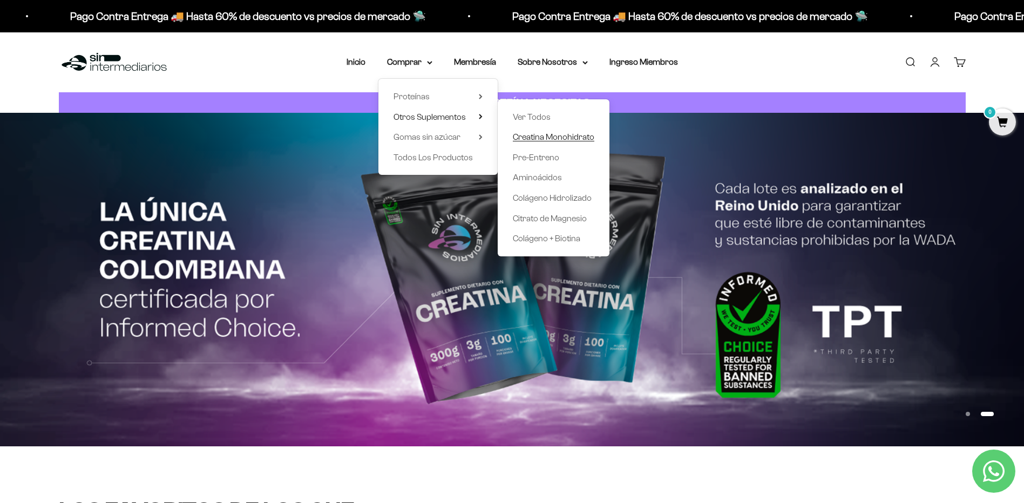 This screenshot has width=1024, height=503. Describe the element at coordinates (553, 137) in the screenshot. I see `a: Creatina Monohidrato` at that location.